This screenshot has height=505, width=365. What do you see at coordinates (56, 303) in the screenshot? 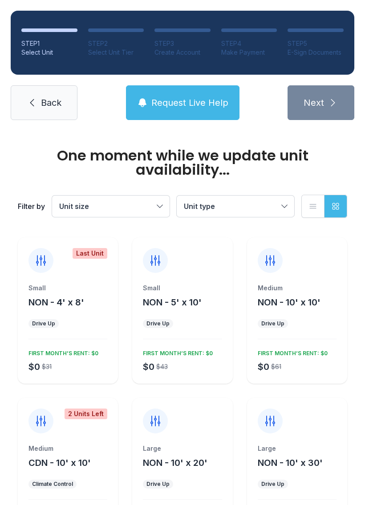
I see `span: NON - 4' x 8'` at bounding box center [56, 303].